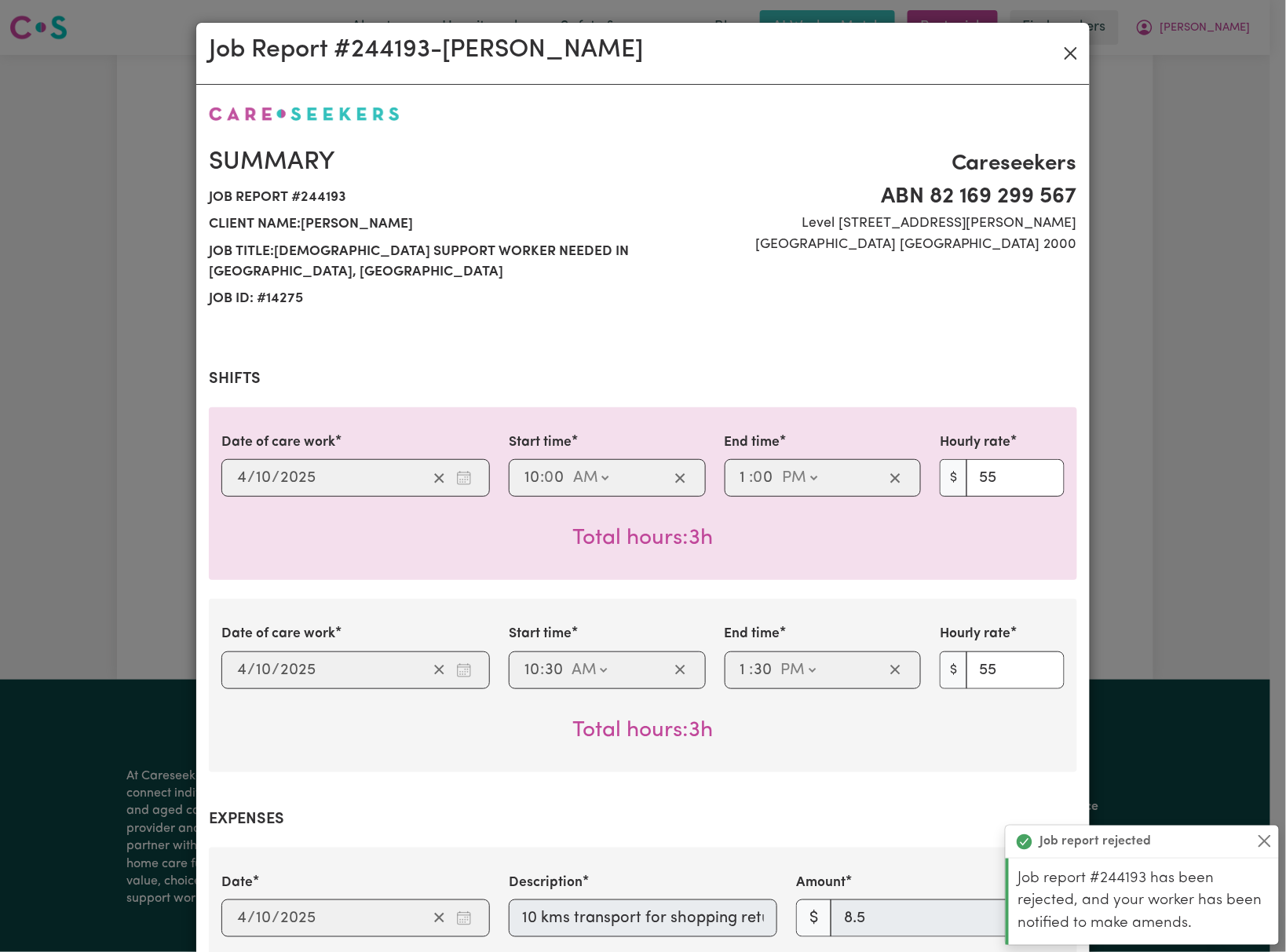  Describe the element at coordinates (643, 379) in the screenshot. I see `h2: Shifts` at that location.